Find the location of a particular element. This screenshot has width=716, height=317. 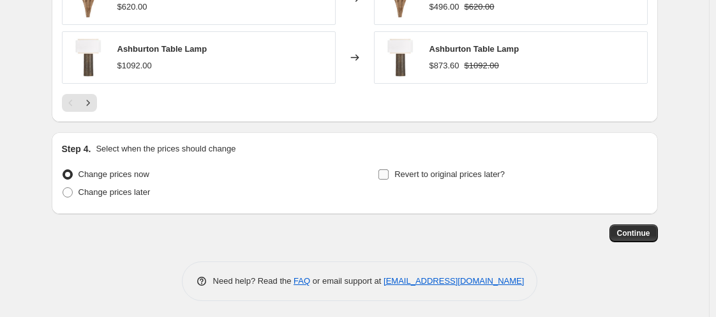

strike: $620.00 is located at coordinates (480, 7).